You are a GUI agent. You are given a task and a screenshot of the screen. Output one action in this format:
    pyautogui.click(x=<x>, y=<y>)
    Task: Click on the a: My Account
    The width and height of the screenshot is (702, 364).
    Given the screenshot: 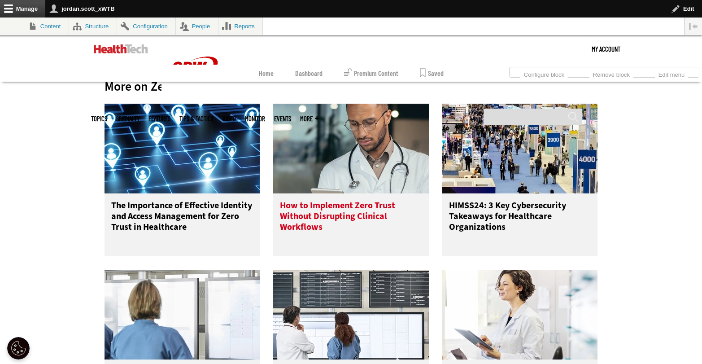 What is the action you would take?
    pyautogui.click(x=606, y=49)
    